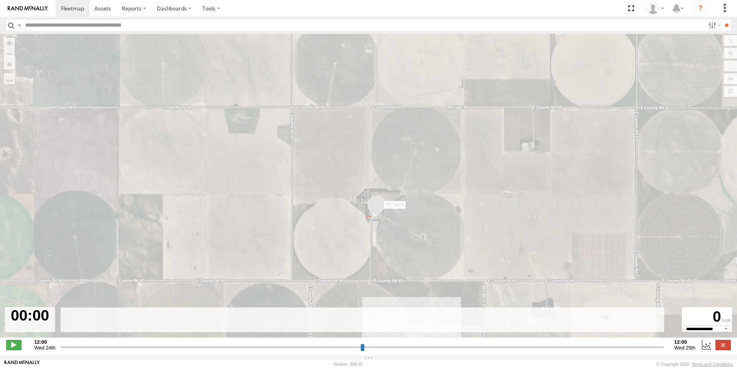 The image size is (737, 368). Describe the element at coordinates (656, 8) in the screenshot. I see `div: Al Bahnsen` at that location.